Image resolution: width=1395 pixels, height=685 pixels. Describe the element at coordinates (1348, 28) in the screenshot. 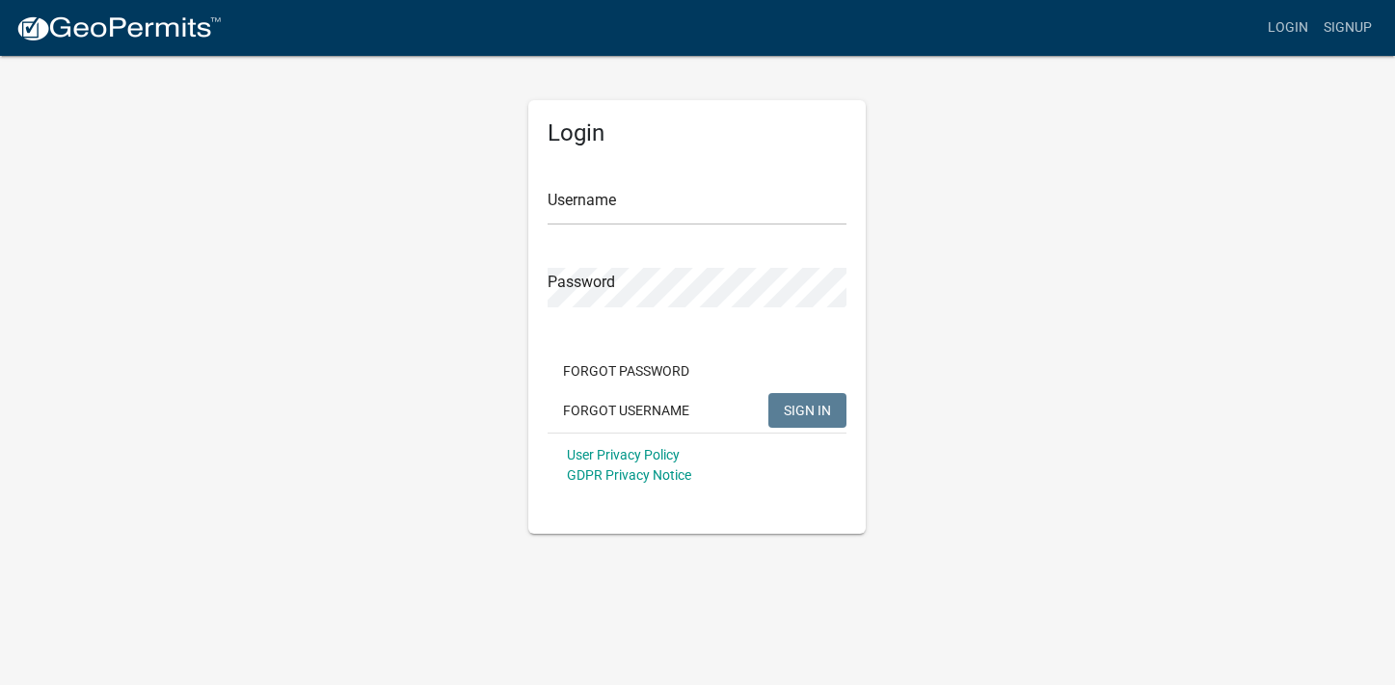

I see `a: Signup` at that location.